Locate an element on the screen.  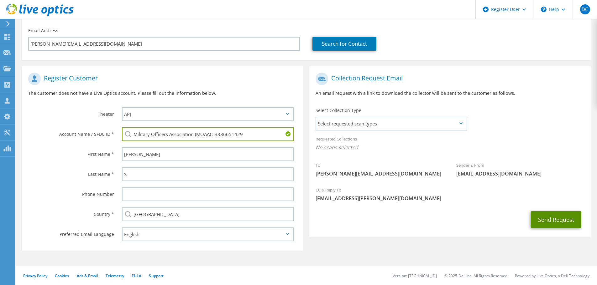
label: First Name * is located at coordinates (71, 153).